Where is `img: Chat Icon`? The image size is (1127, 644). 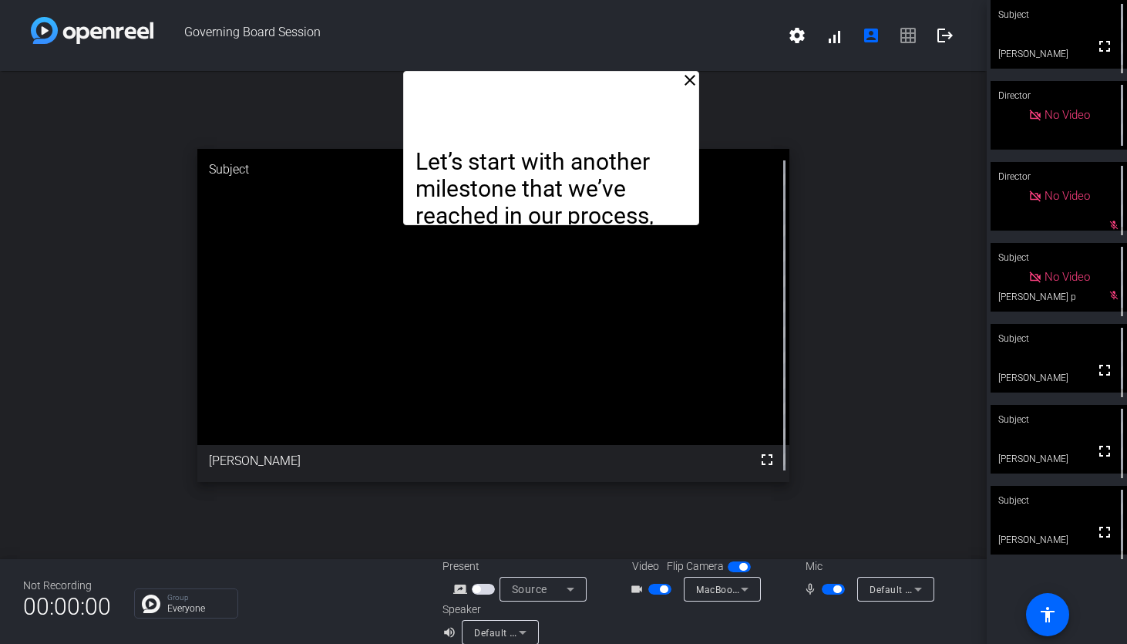
img: Chat Icon is located at coordinates (151, 604).